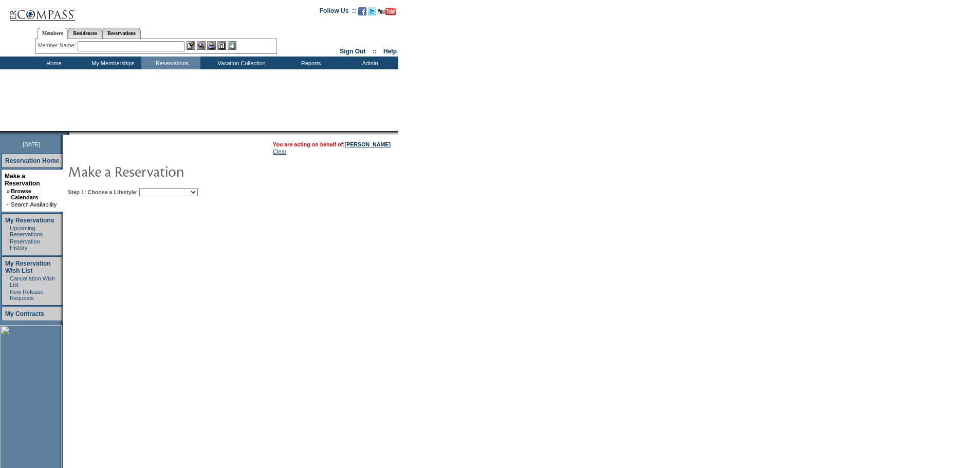 The width and height of the screenshot is (979, 468). Describe the element at coordinates (332, 144) in the screenshot. I see `span: You are acting on behalf of:` at that location.